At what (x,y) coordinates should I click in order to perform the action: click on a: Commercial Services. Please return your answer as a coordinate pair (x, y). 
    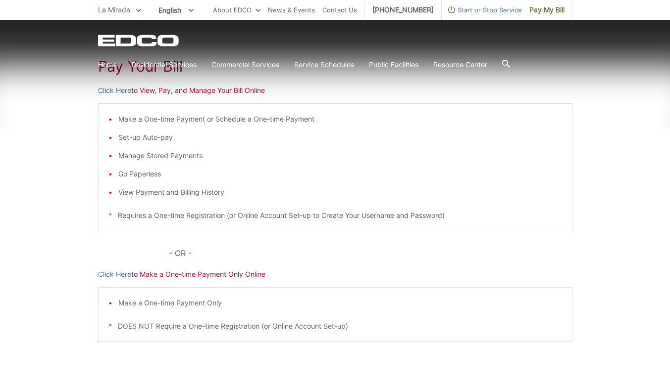
    Looking at the image, I should click on (245, 65).